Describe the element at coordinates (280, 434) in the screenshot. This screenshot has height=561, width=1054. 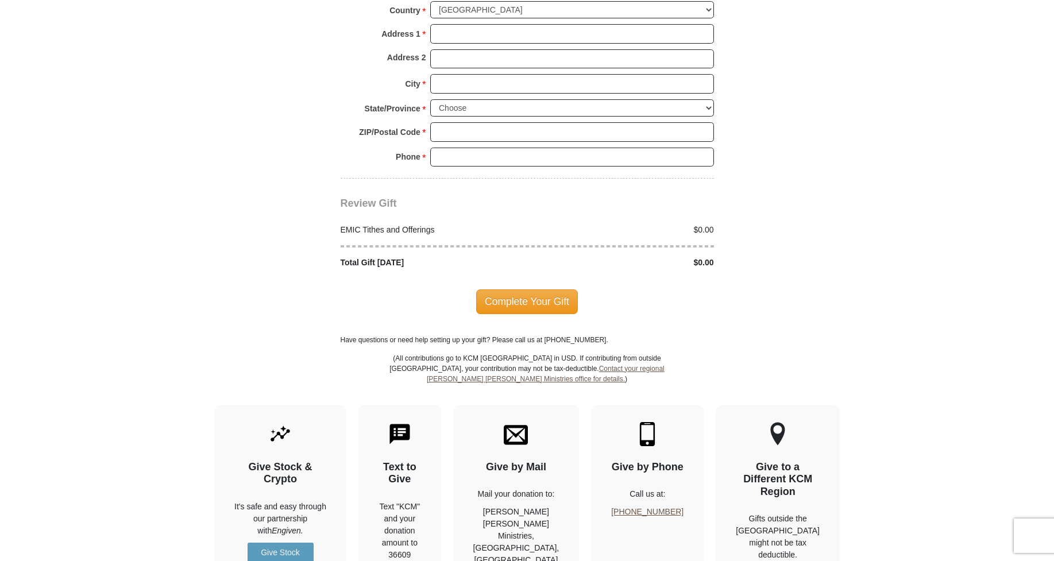
I see `img: give-by-stock.svg` at that location.